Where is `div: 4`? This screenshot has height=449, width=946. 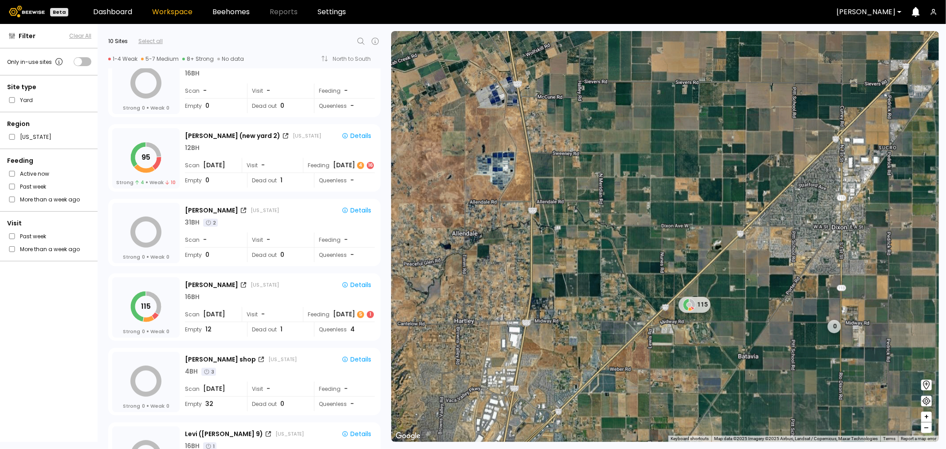
div: 4 is located at coordinates (361, 165).